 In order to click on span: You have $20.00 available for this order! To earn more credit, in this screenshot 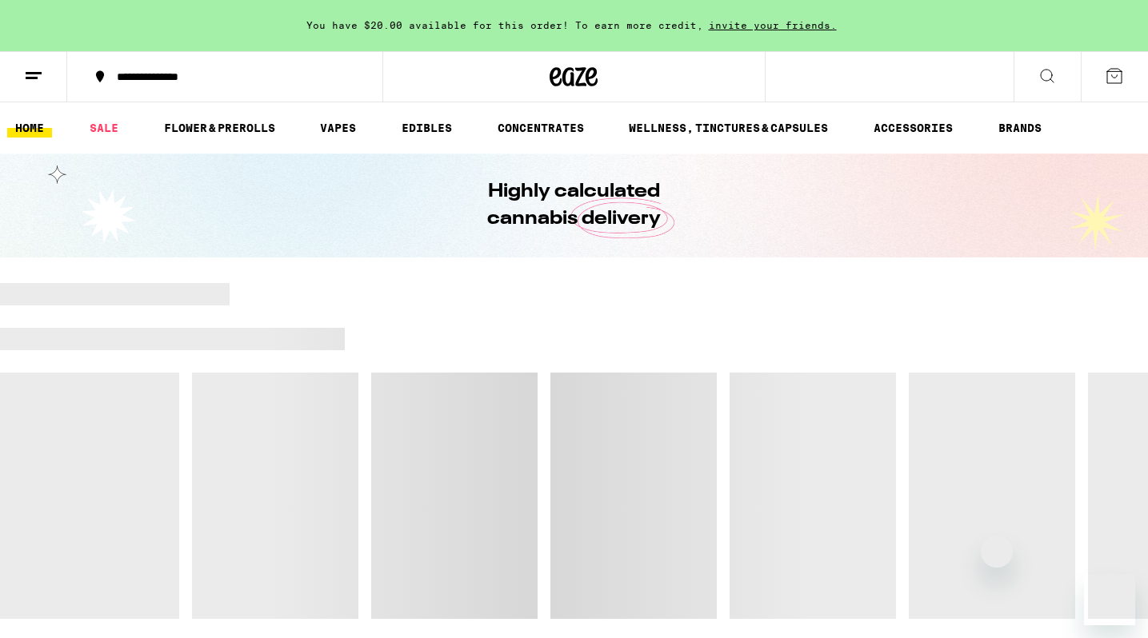, I will do `click(505, 25)`.